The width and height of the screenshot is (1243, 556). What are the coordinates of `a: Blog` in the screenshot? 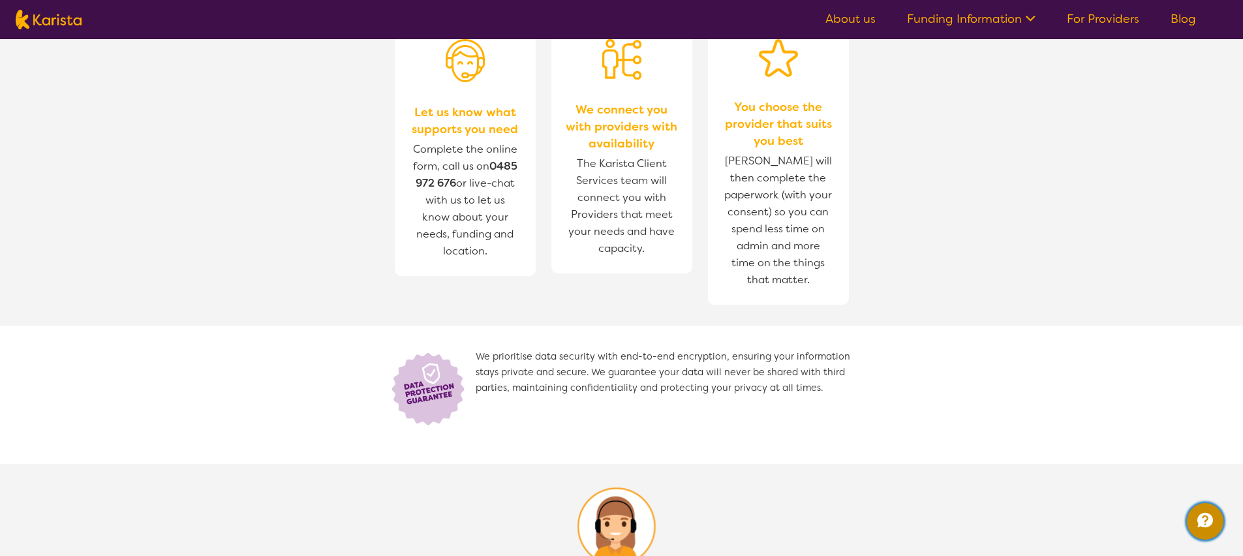 It's located at (1183, 19).